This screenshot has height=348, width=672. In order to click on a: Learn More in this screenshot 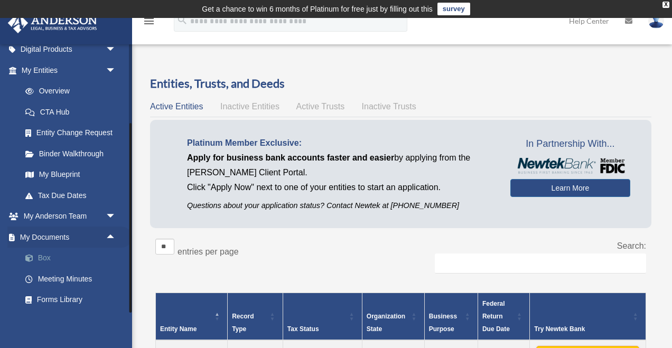, I will do `click(570, 188)`.